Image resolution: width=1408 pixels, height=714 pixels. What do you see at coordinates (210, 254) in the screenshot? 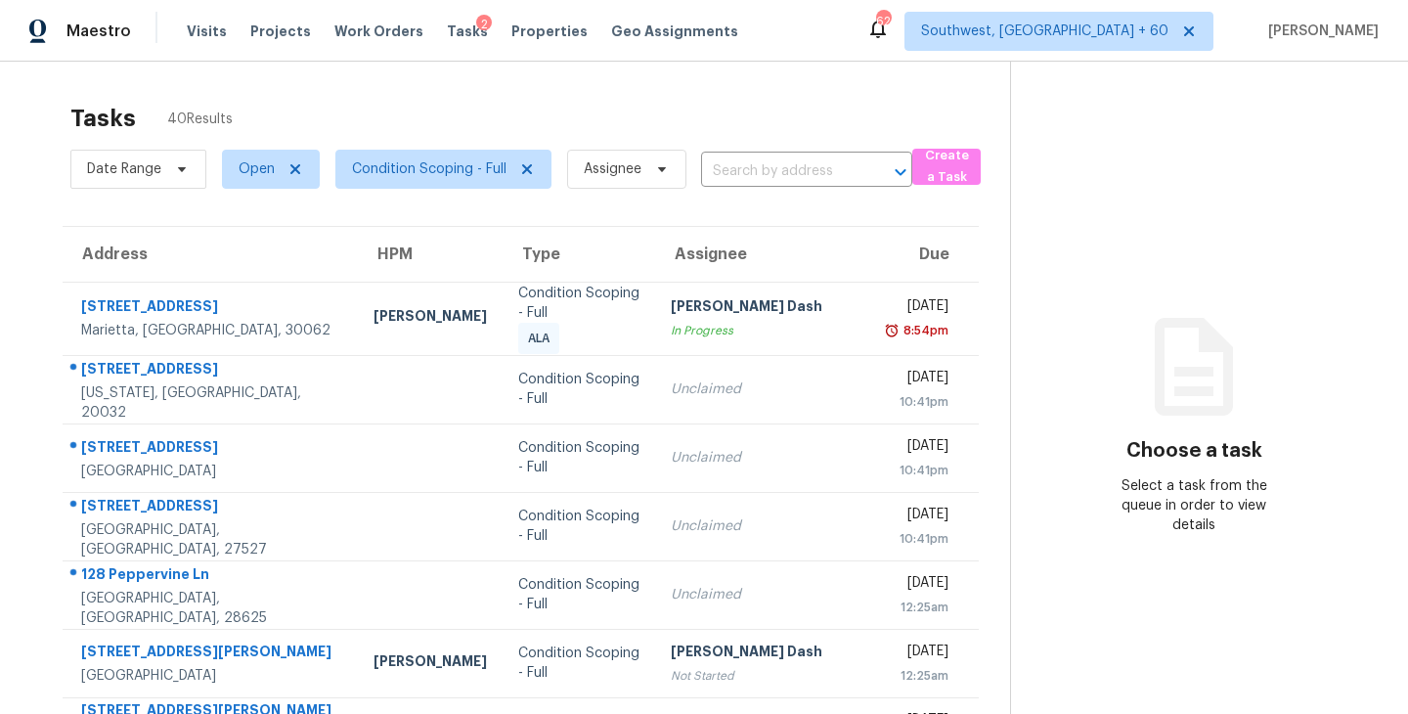
I see `th: Address` at bounding box center [210, 254].